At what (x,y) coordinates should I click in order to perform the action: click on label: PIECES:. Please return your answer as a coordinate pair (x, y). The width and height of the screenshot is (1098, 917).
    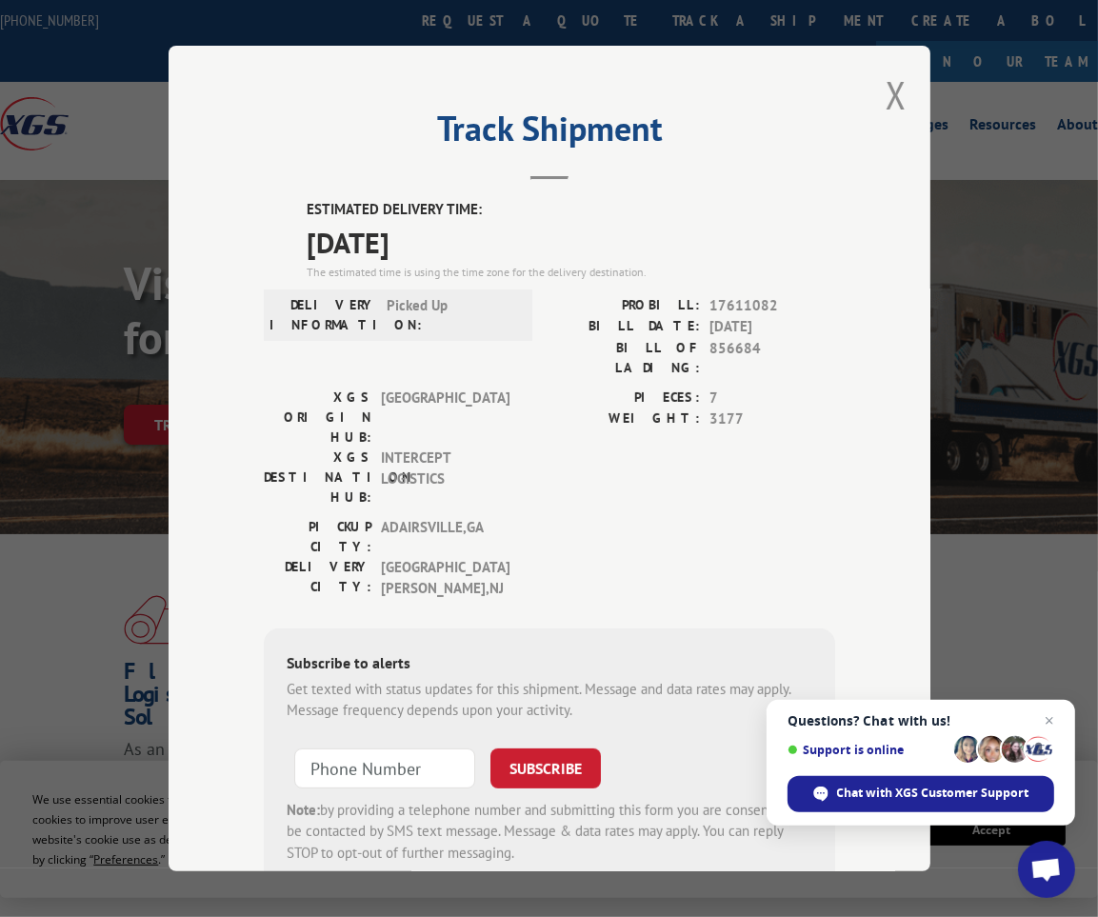
    Looking at the image, I should click on (625, 398).